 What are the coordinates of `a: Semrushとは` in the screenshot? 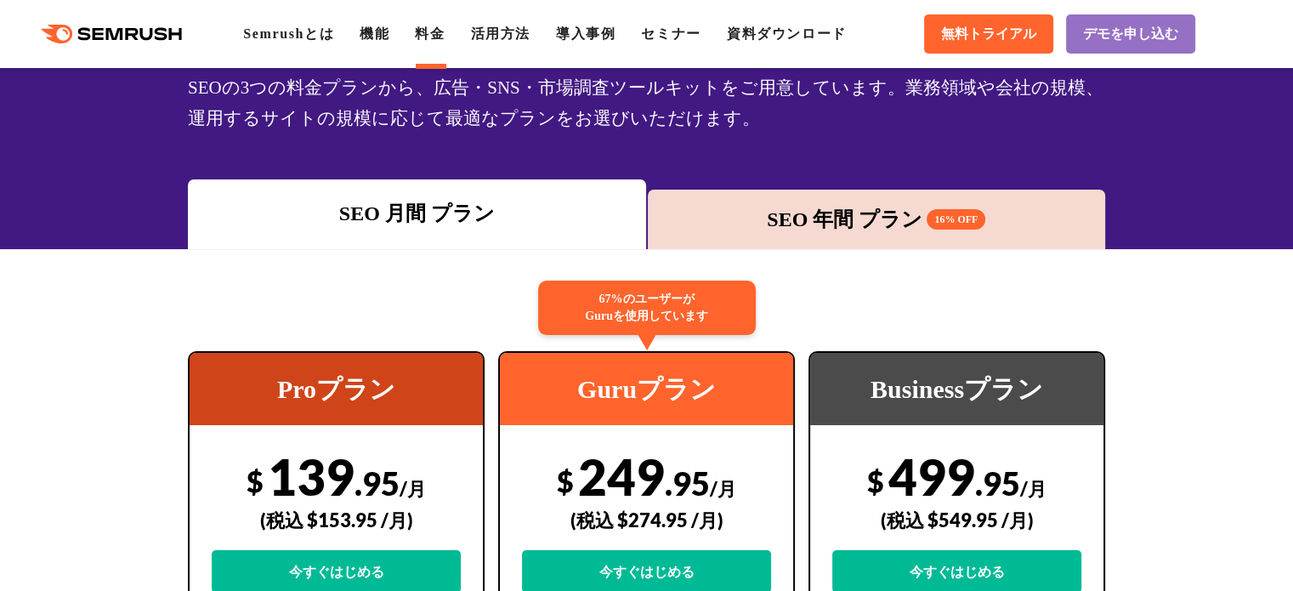 It's located at (288, 33).